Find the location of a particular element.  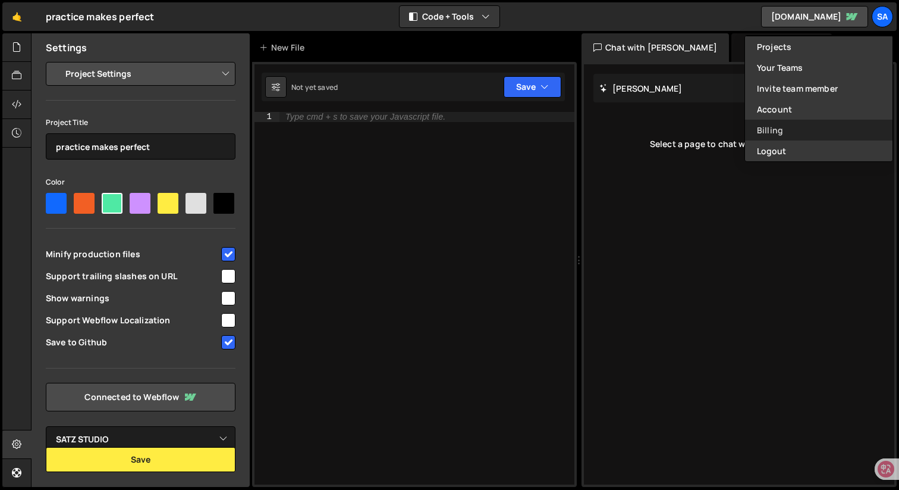

h2: Settings is located at coordinates (66, 48).